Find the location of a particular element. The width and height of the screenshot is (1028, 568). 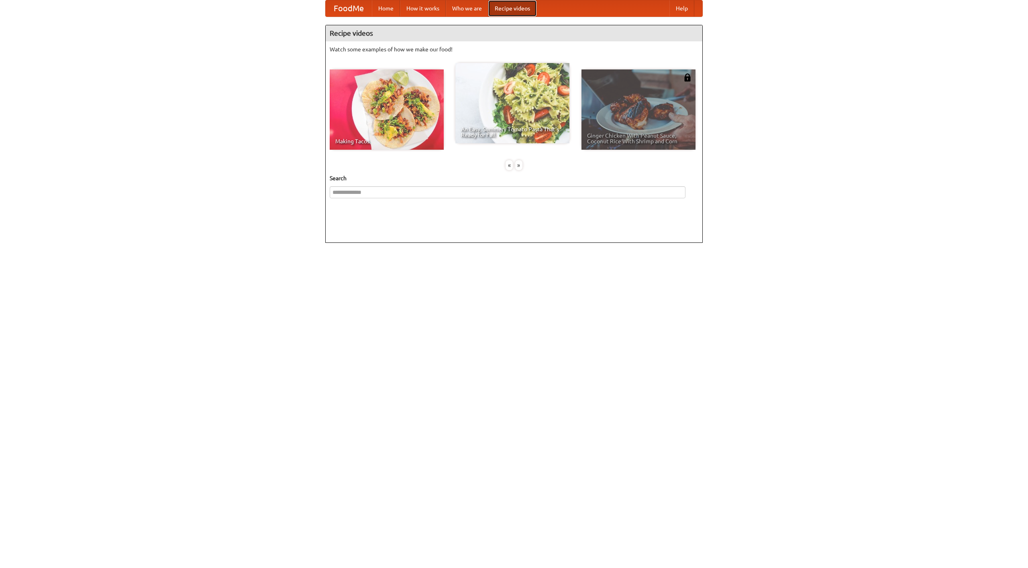

img: 483408.png is located at coordinates (688, 78).